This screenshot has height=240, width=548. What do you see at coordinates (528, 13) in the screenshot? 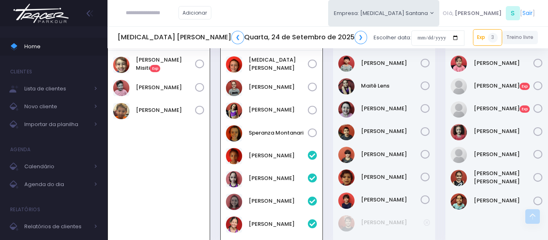
I see `a: Sair` at bounding box center [528, 13].